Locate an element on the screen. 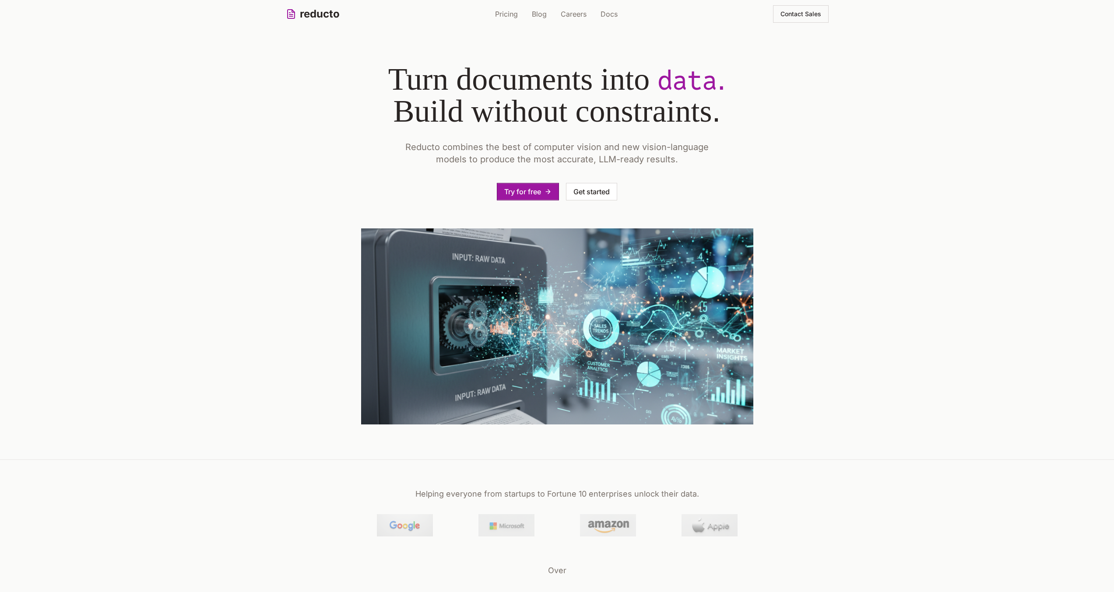 This screenshot has height=592, width=1114. img: Microsoft company logo is located at coordinates (506, 525).